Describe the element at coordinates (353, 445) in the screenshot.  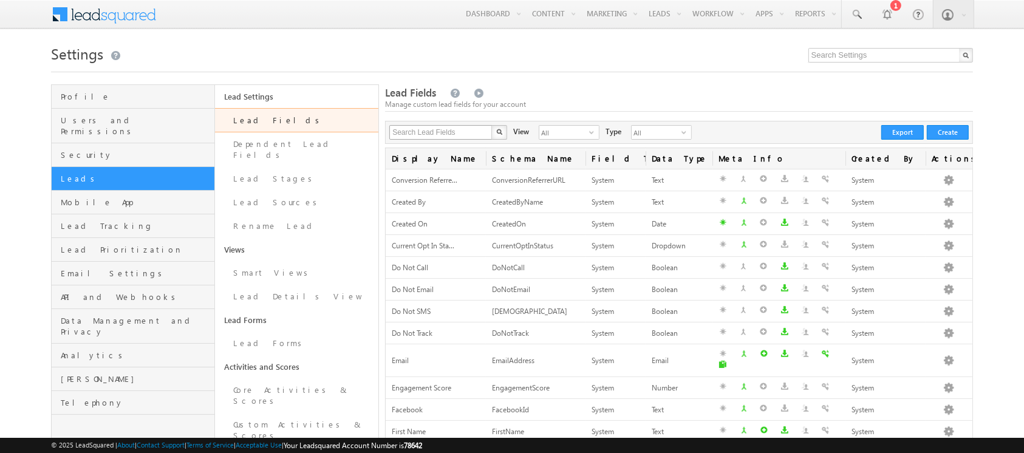
I see `span: Your Leadsquared Account Number is` at that location.